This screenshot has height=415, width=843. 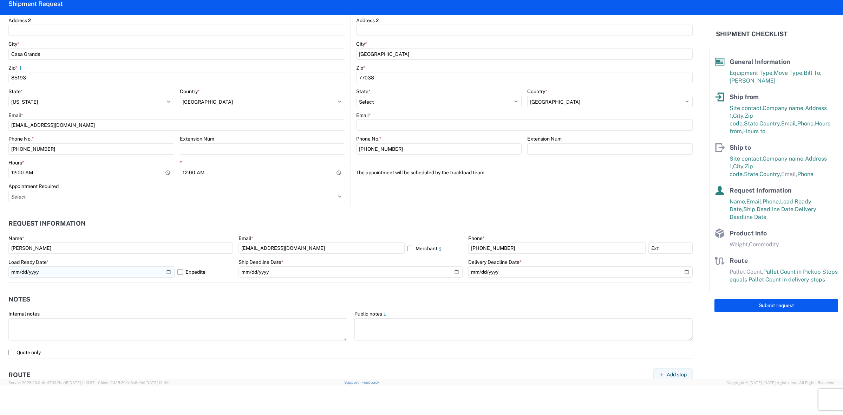 I want to click on a: Feedback, so click(x=370, y=382).